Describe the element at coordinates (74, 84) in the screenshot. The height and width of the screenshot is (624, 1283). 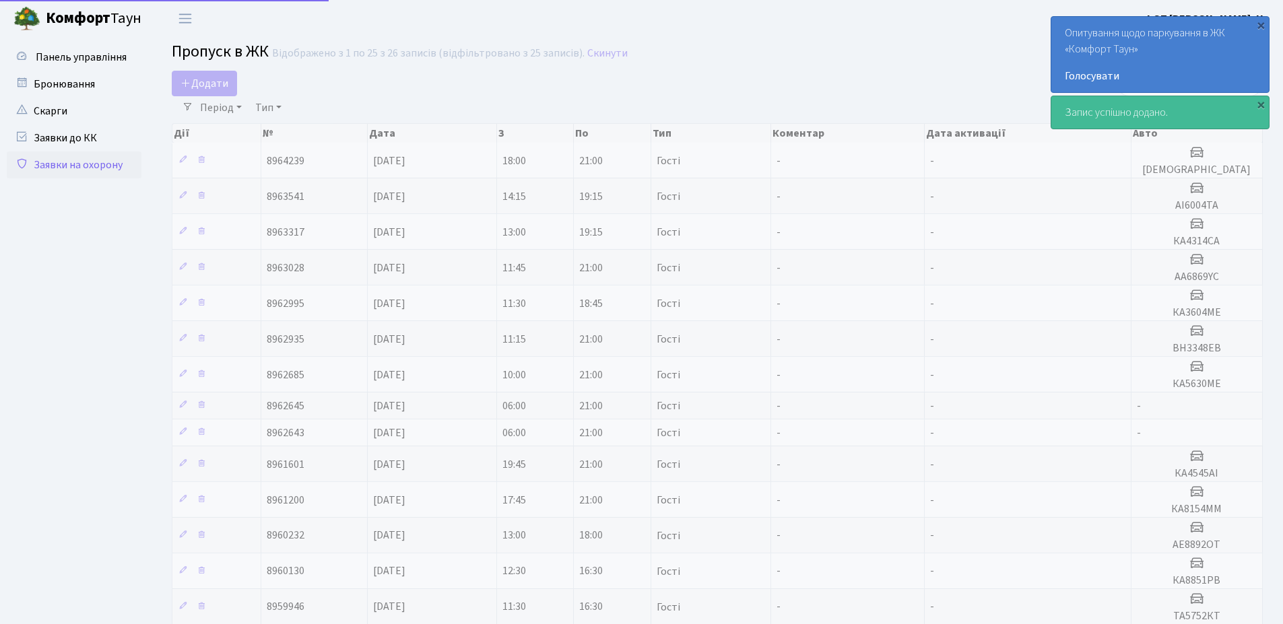
I see `a: Бронювання` at that location.